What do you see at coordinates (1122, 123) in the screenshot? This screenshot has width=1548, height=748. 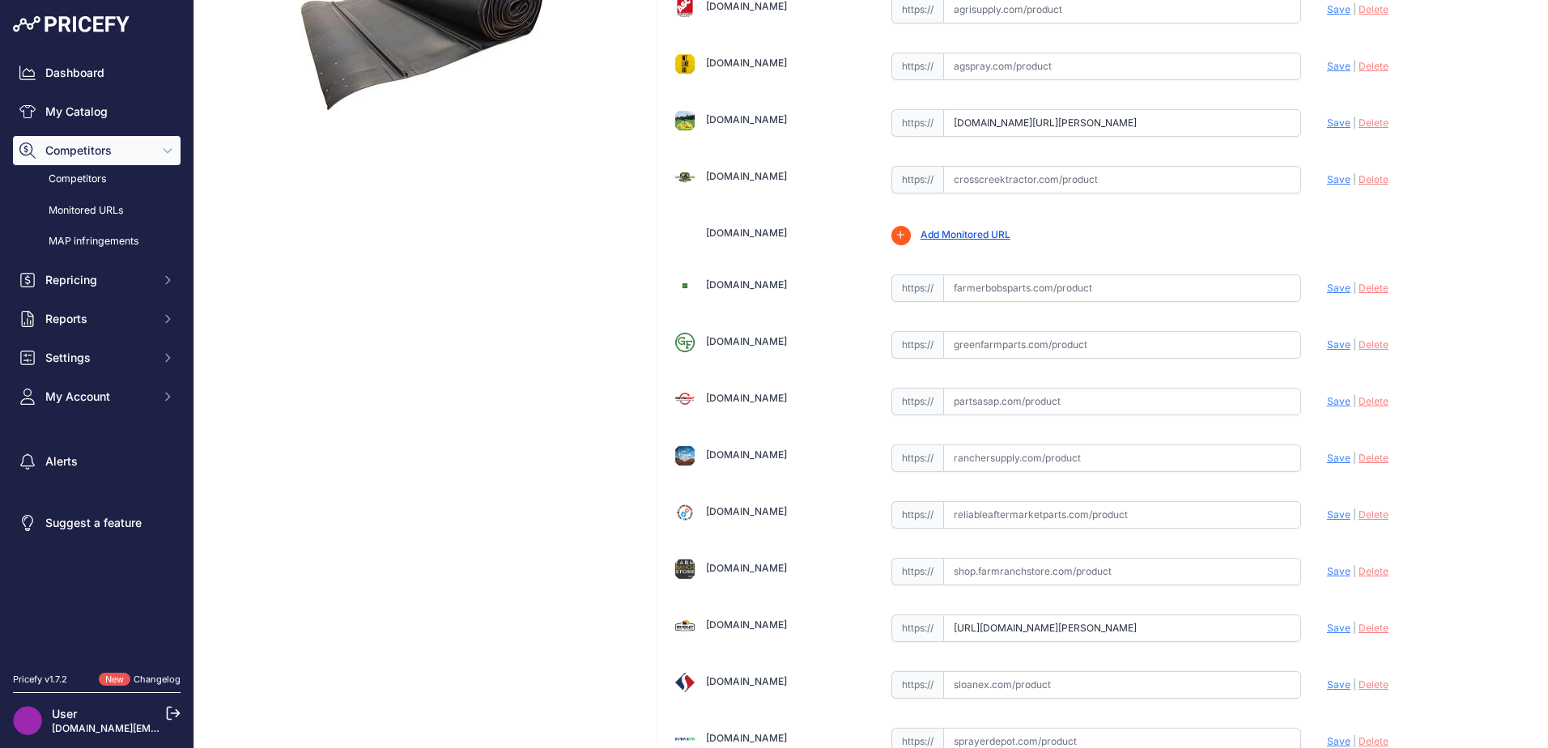 I see `input: americasbelting.com/product` at bounding box center [1122, 123].